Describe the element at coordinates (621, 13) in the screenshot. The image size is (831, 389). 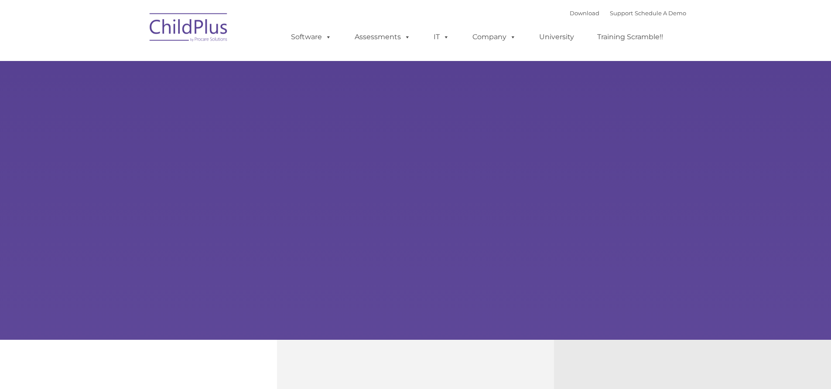
I see `a: Support` at that location.